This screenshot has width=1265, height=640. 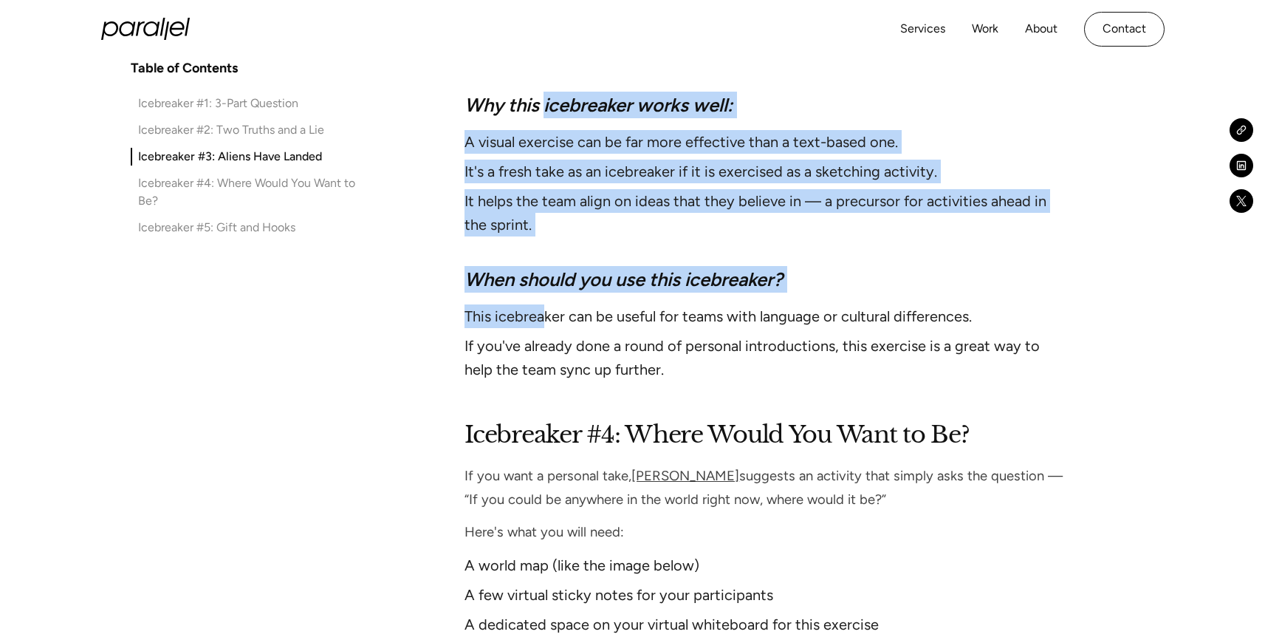 I want to click on li: It's a fresh take as an icebreaker if it is exercised as a sketching activity., so click(x=765, y=171).